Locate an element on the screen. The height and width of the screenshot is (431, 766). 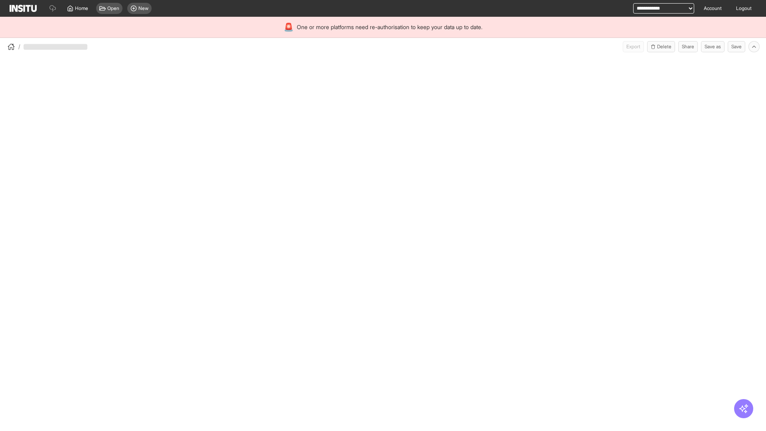
span: One or more platforms need re-authorisation to keep your data up to date. is located at coordinates (390, 27).